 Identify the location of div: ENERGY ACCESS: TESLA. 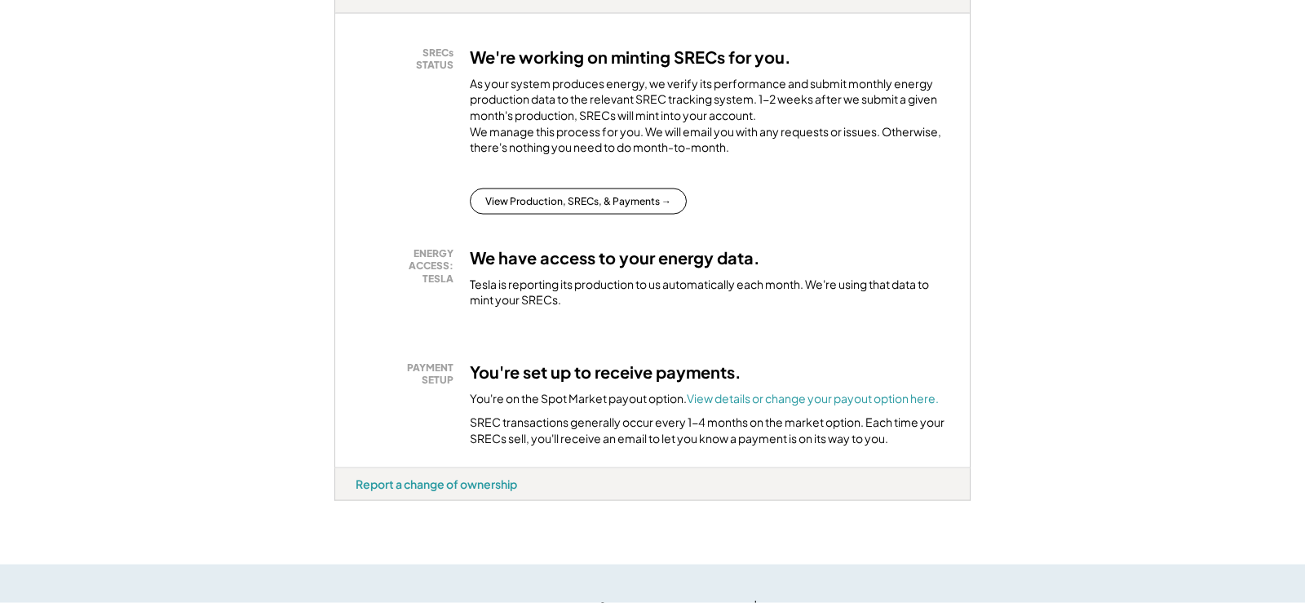
(409, 266).